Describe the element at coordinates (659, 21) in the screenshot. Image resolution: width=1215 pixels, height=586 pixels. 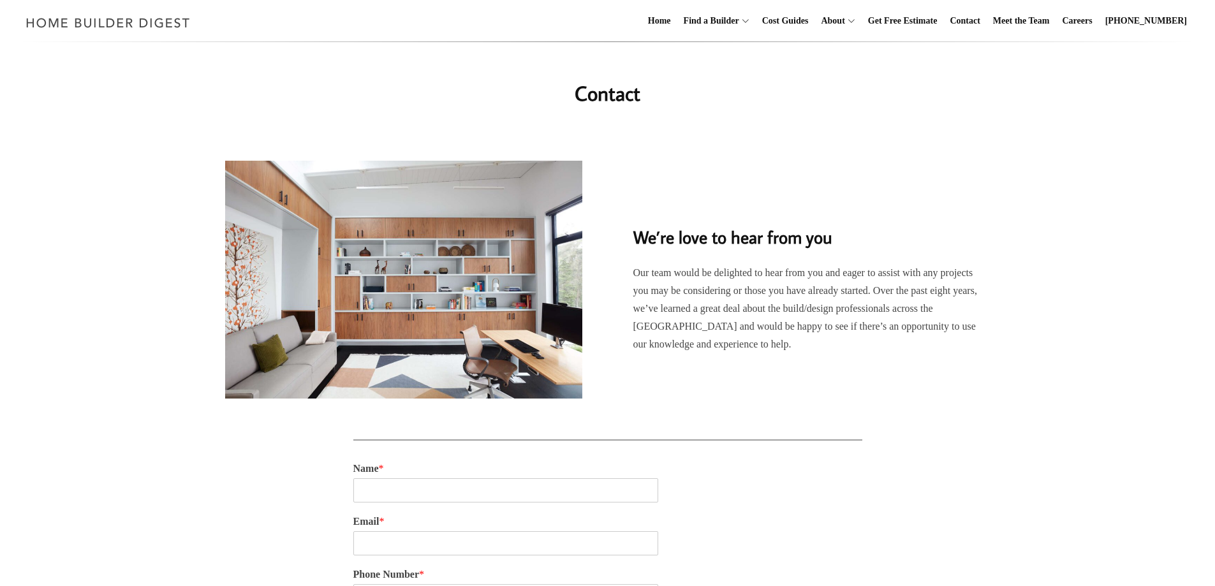
I see `a: Home` at that location.